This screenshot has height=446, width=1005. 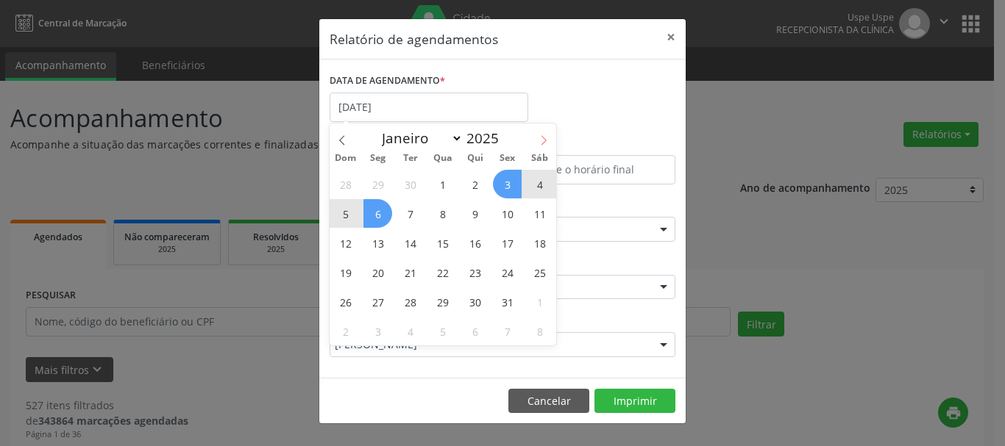 I want to click on span: Dom, so click(x=346, y=158).